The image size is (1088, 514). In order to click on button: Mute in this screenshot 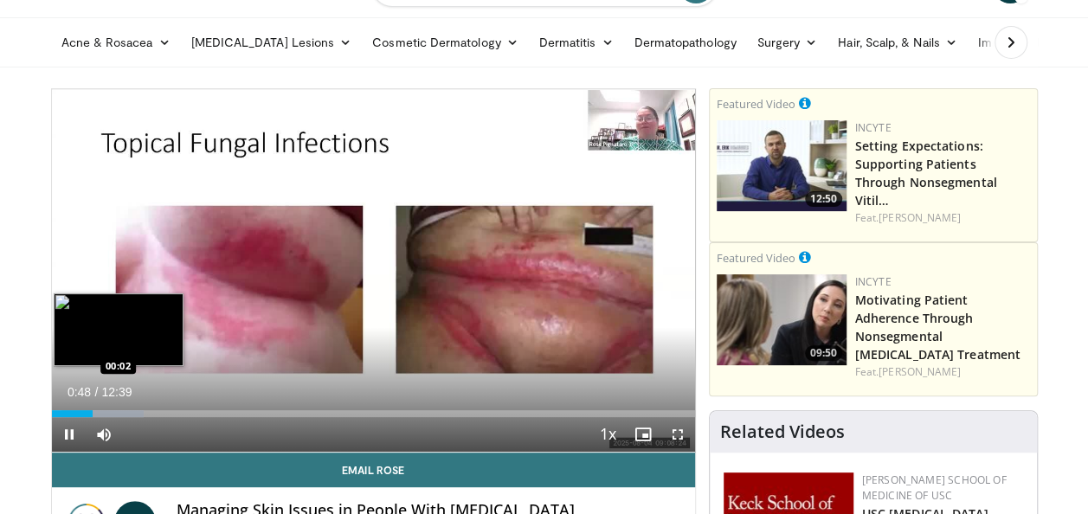, I will do `click(104, 434)`.